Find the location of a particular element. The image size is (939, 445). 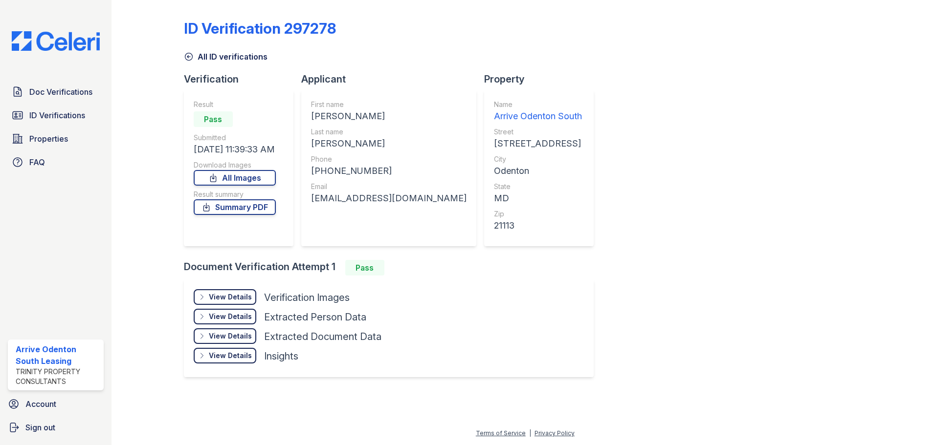

div: Applicant is located at coordinates (393, 79).